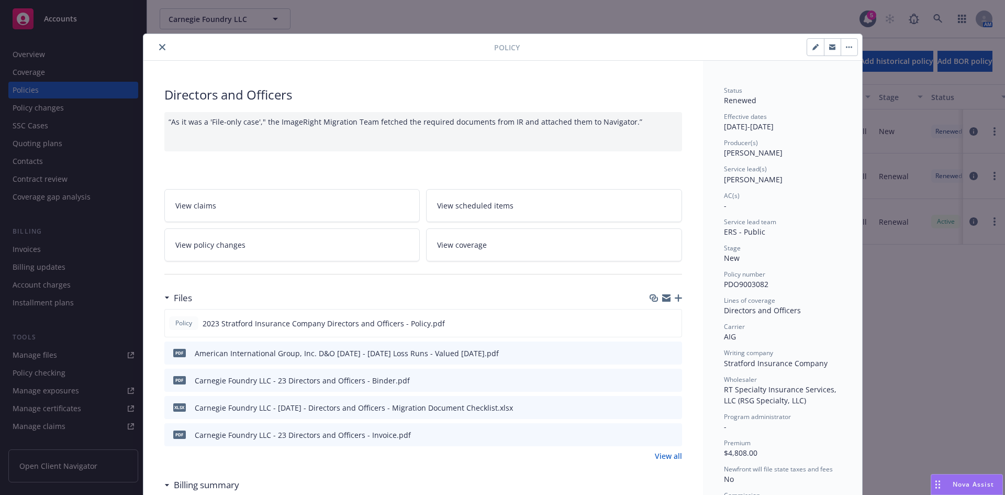  I want to click on span: xlsx, so click(180, 407).